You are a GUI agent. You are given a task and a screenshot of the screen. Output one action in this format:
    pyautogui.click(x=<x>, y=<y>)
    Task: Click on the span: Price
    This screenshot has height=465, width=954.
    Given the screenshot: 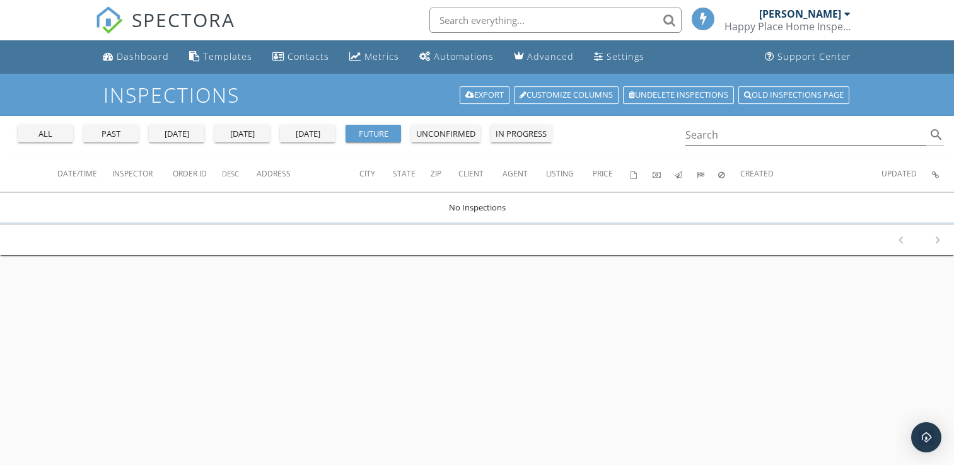 What is the action you would take?
    pyautogui.click(x=603, y=173)
    